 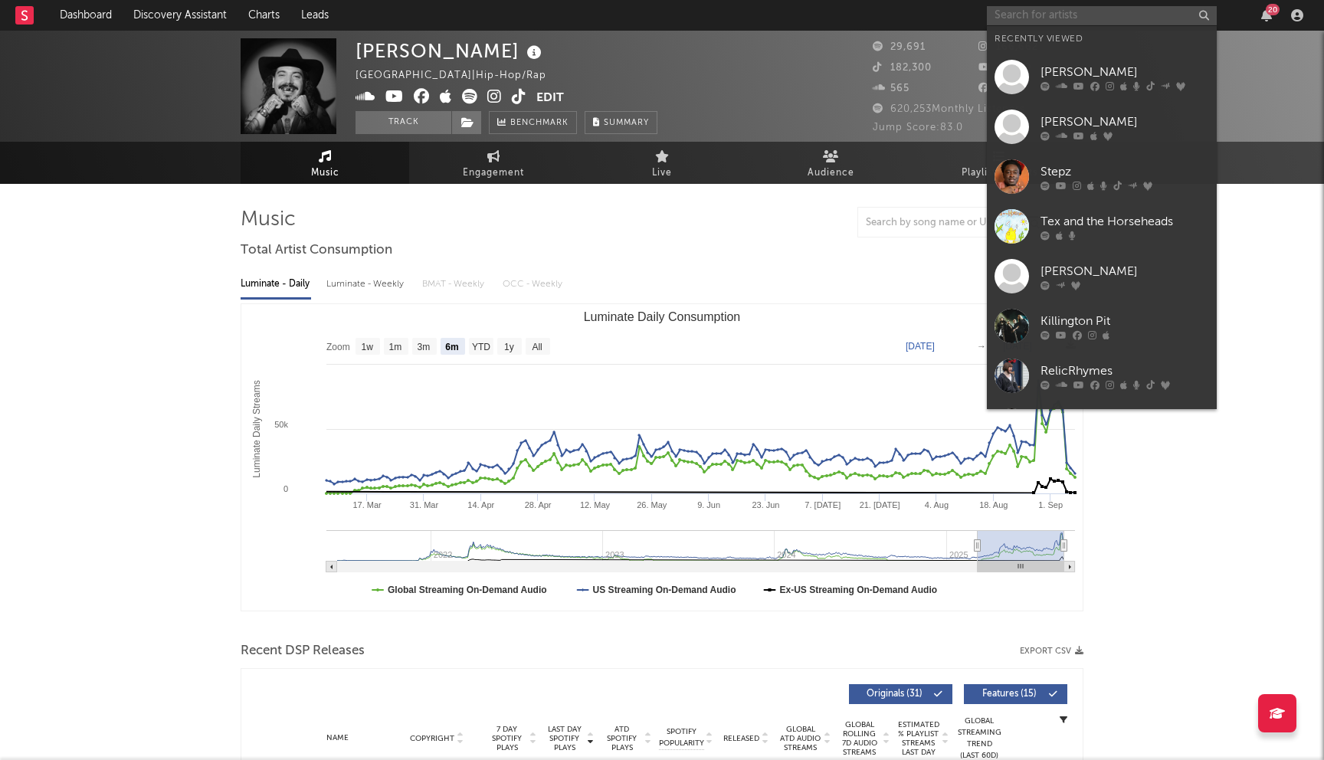 I want to click on button: Track, so click(x=403, y=123).